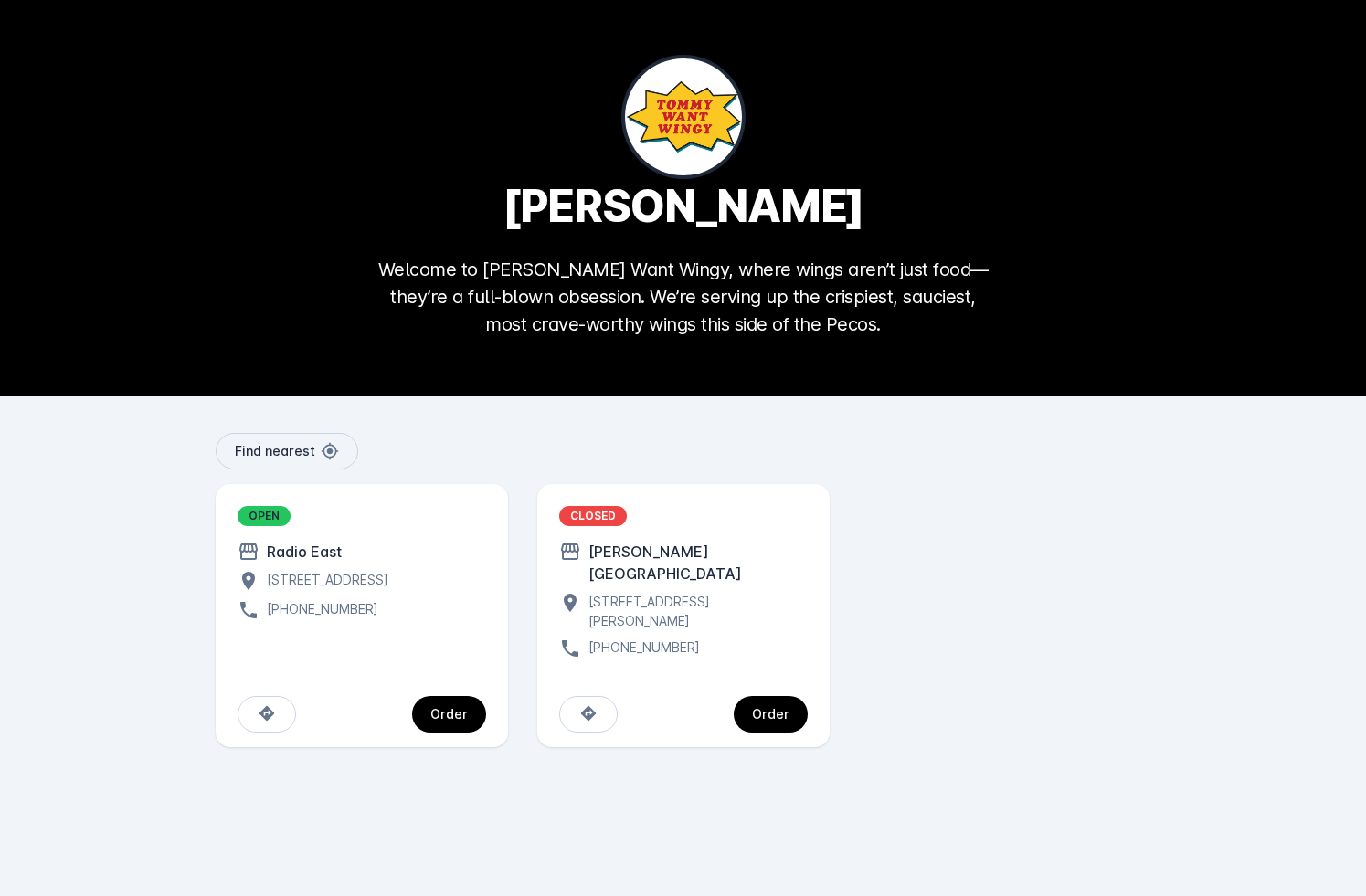 The height and width of the screenshot is (896, 1366). What do you see at coordinates (264, 516) in the screenshot?
I see `div: OPEN` at bounding box center [264, 516].